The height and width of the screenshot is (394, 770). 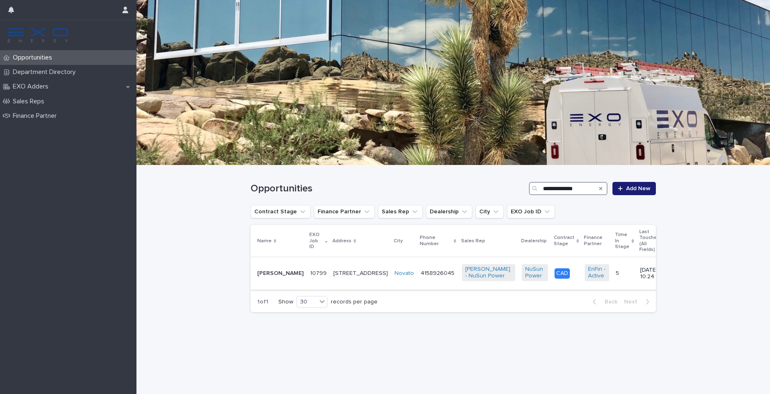 I want to click on button: Finance Partner, so click(x=344, y=212).